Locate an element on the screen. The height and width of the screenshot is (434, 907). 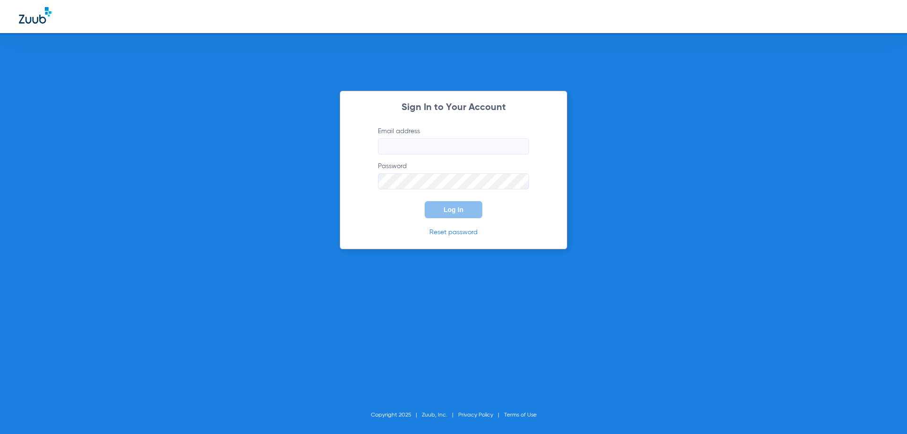
li: Zuub, Inc. is located at coordinates (440, 415).